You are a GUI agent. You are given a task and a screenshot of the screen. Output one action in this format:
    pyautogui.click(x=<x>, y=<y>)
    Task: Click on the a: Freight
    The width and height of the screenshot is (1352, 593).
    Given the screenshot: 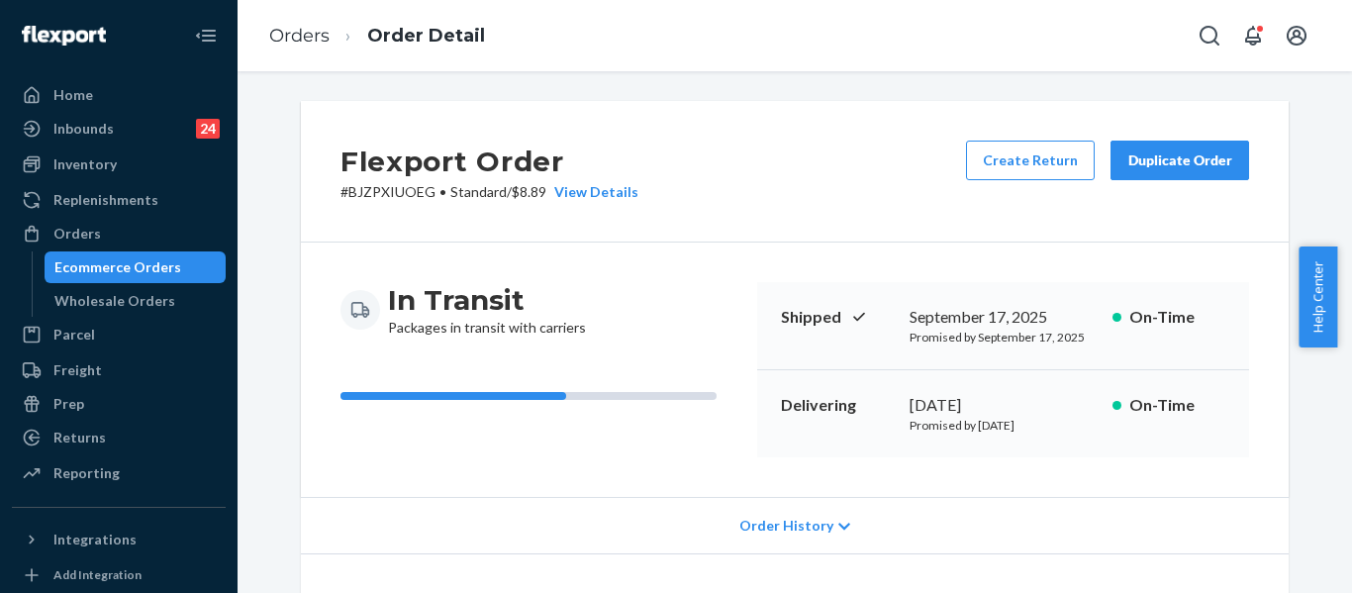 What is the action you would take?
    pyautogui.click(x=119, y=370)
    